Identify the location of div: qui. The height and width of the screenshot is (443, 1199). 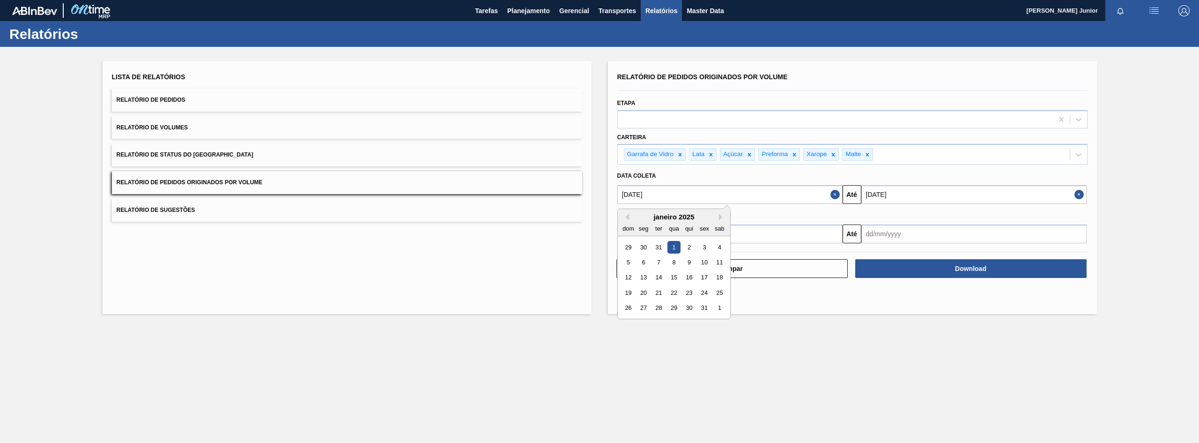
(689, 228).